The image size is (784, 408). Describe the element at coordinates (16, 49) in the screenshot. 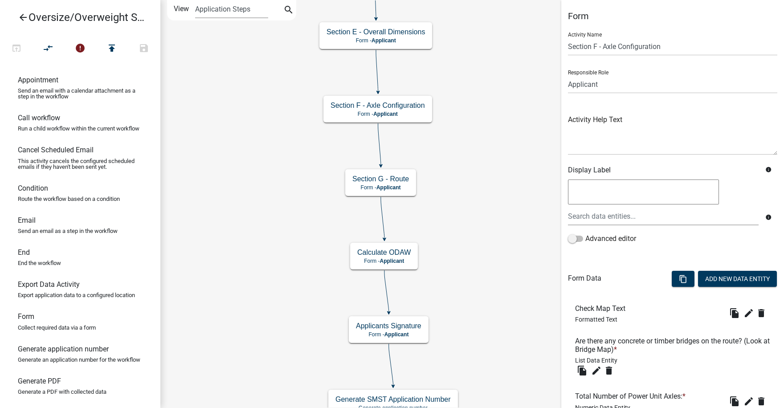

I see `button: Test Workflow` at that location.